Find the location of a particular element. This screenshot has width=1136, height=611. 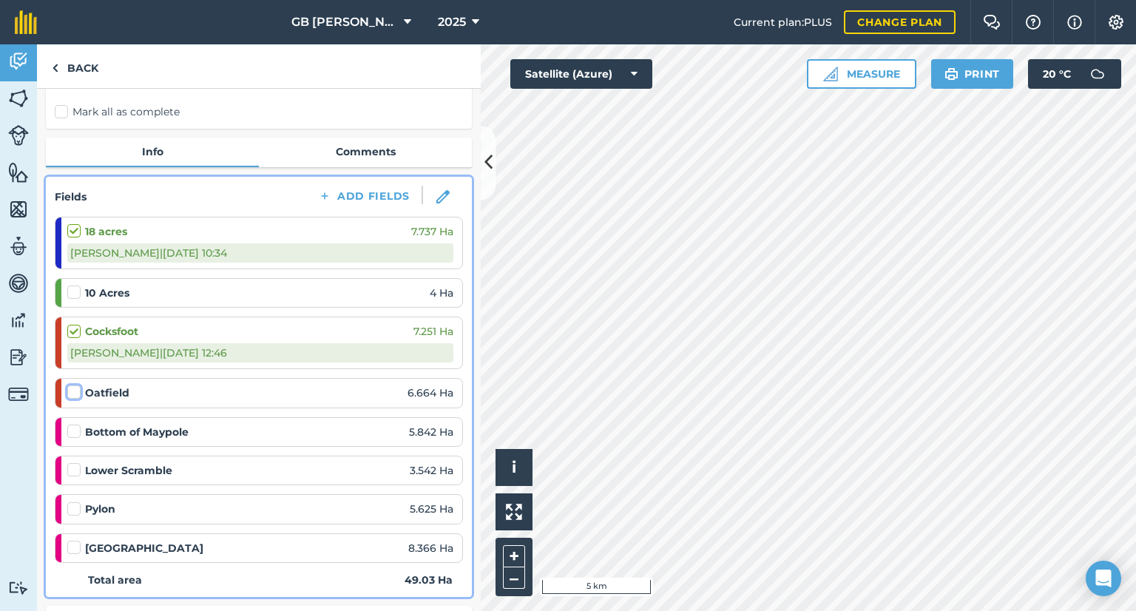

img: fieldmargin Logo is located at coordinates (26, 22).